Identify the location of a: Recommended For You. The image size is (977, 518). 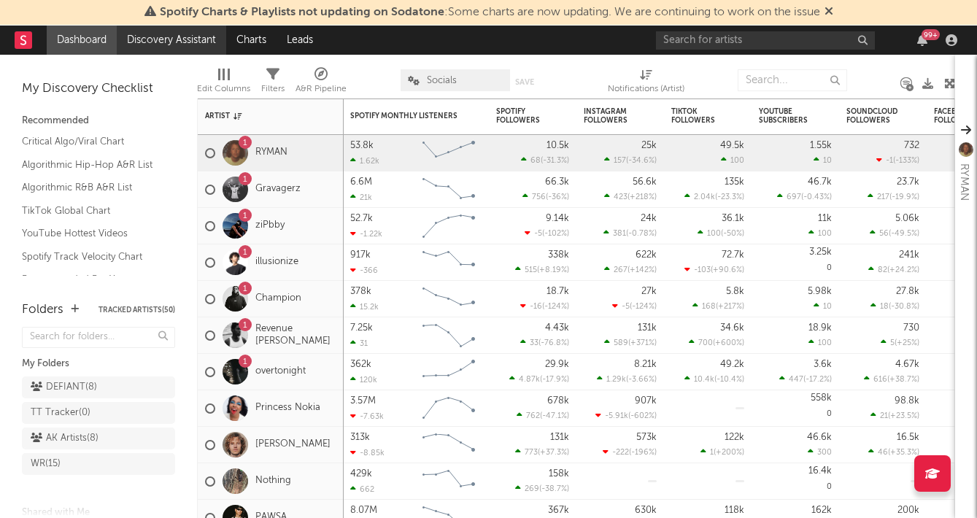
(91, 279).